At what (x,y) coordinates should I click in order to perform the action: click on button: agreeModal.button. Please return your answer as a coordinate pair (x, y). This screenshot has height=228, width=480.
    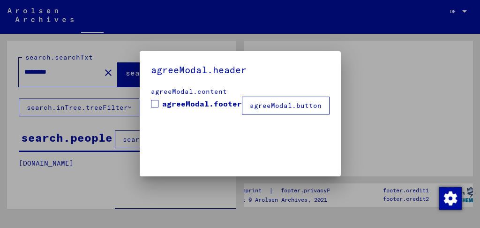
    Looking at the image, I should click on (286, 105).